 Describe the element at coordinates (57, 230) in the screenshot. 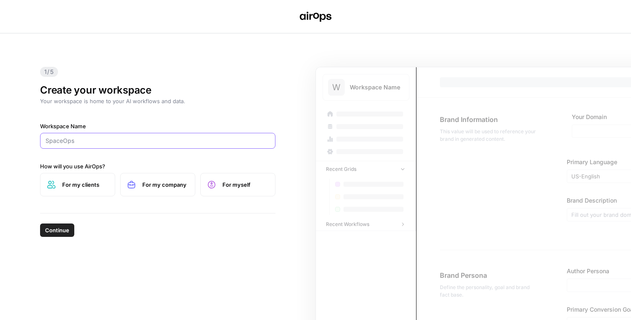

I see `span: Continue` at that location.